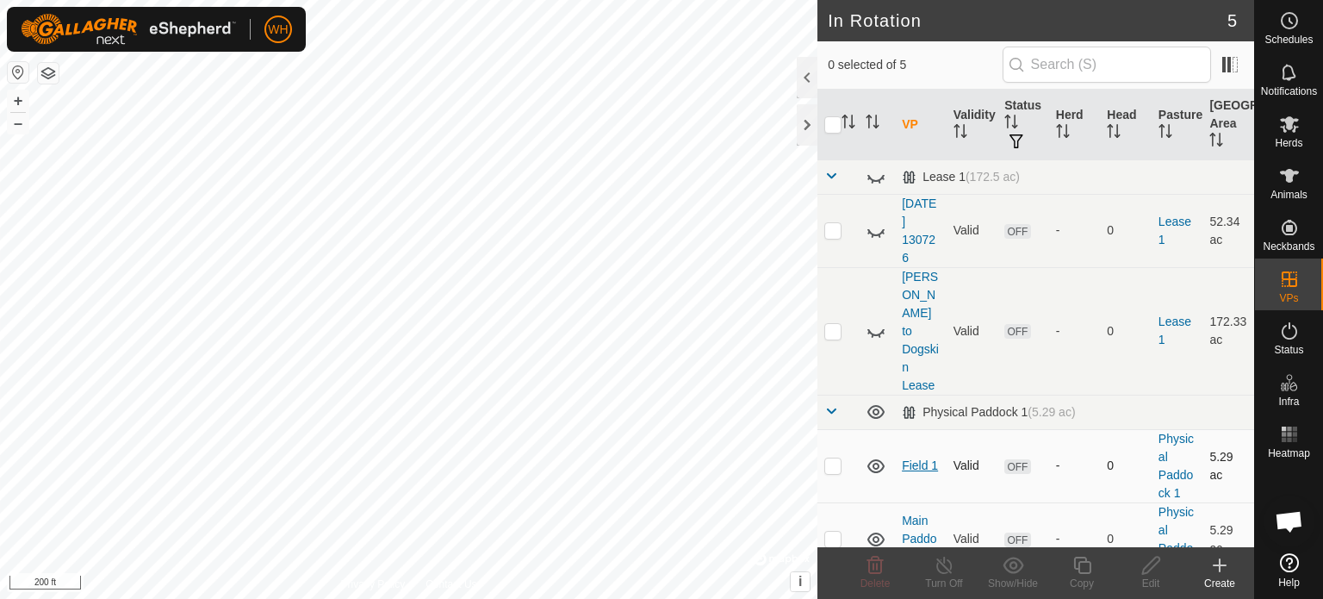 Image resolution: width=1323 pixels, height=599 pixels. What do you see at coordinates (915, 65) in the screenshot?
I see `span: 0 selected of 5` at bounding box center [915, 65].